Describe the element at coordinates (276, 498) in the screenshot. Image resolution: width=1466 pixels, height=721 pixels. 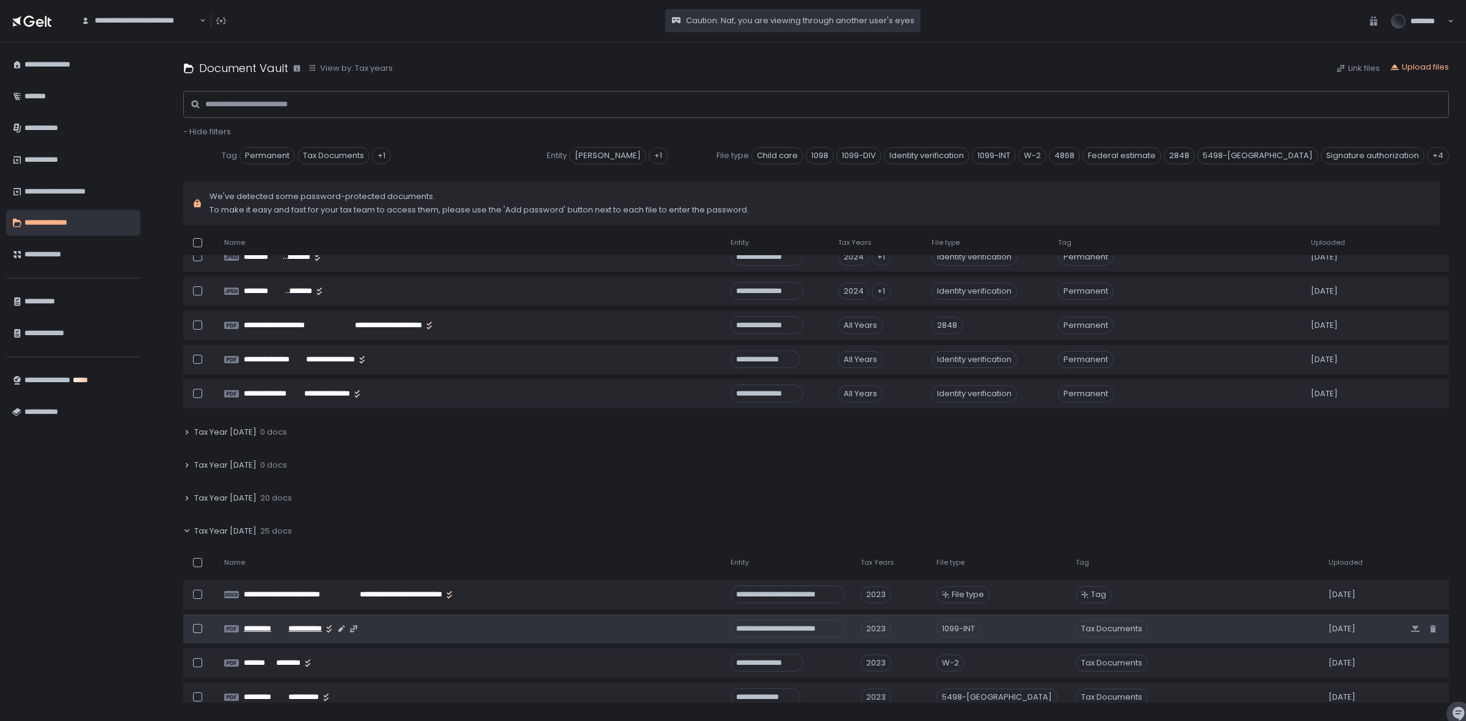
I see `span: 20 docs` at that location.